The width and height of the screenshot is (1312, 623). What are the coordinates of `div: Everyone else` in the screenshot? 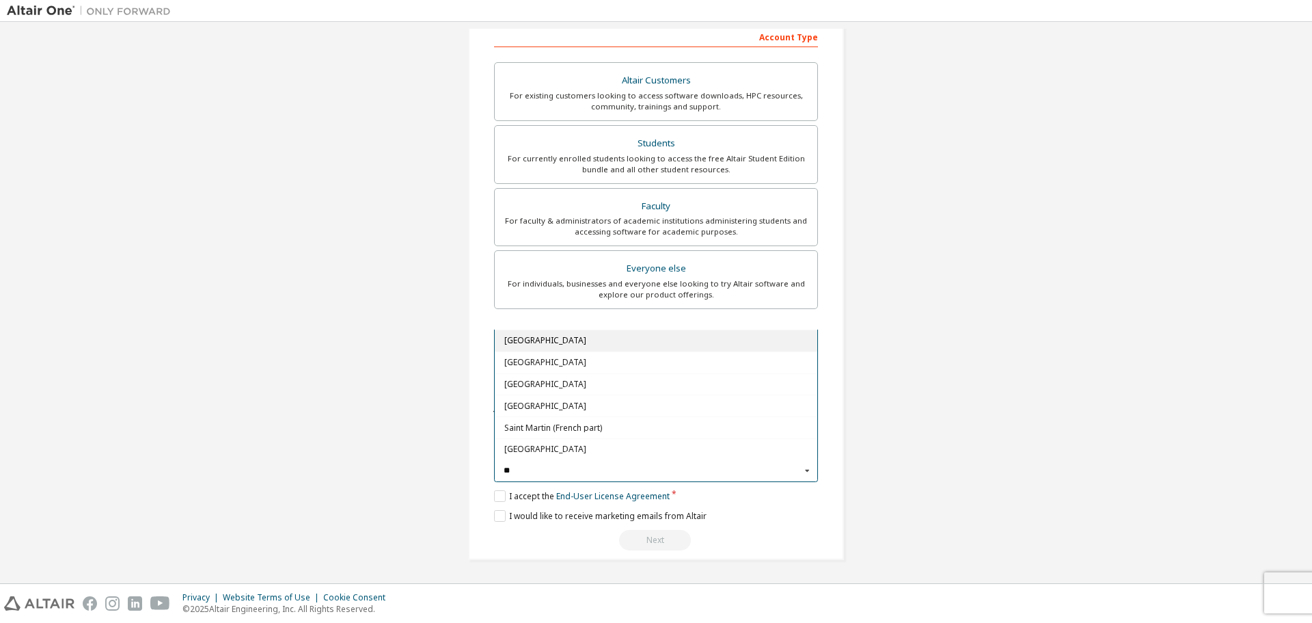 It's located at (656, 269).